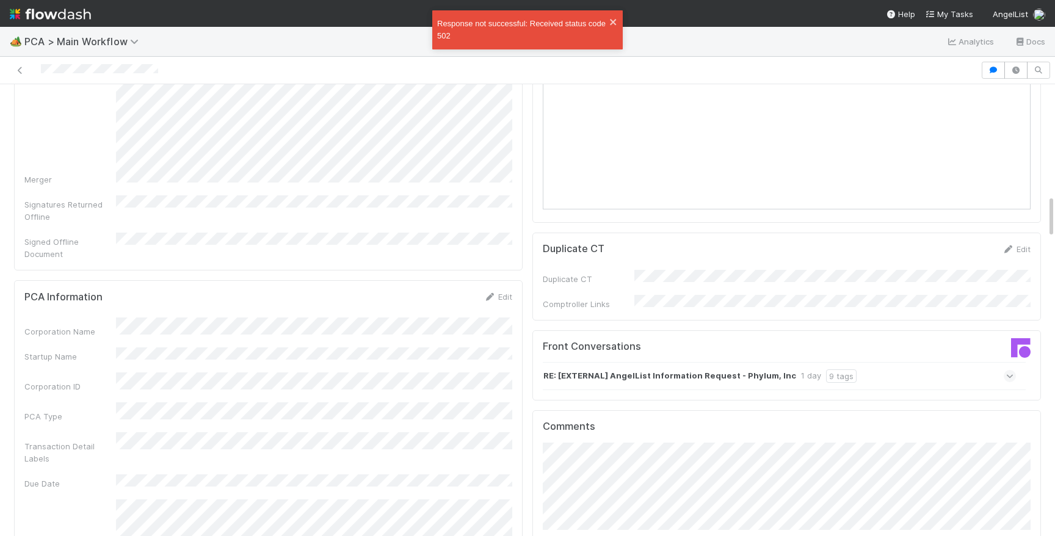  I want to click on img: front-logo-b4b721b83371efbadf0a.svg, so click(1021, 348).